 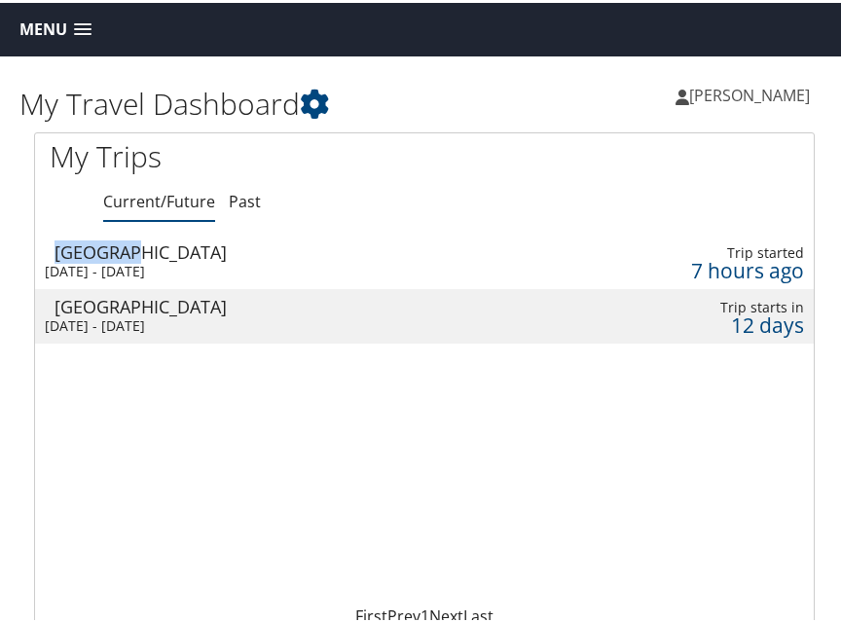 What do you see at coordinates (230, 154) in the screenshot?
I see `h1: My Trips` at bounding box center [230, 154].